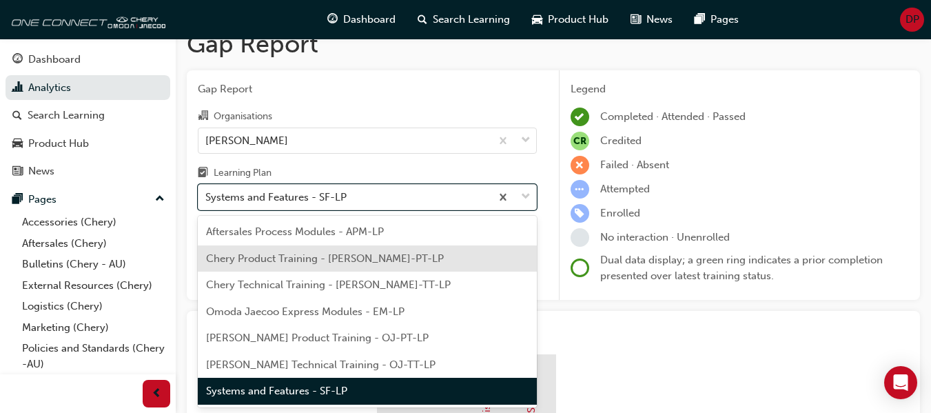 Image resolution: width=931 pixels, height=413 pixels. I want to click on span: News, so click(660, 19).